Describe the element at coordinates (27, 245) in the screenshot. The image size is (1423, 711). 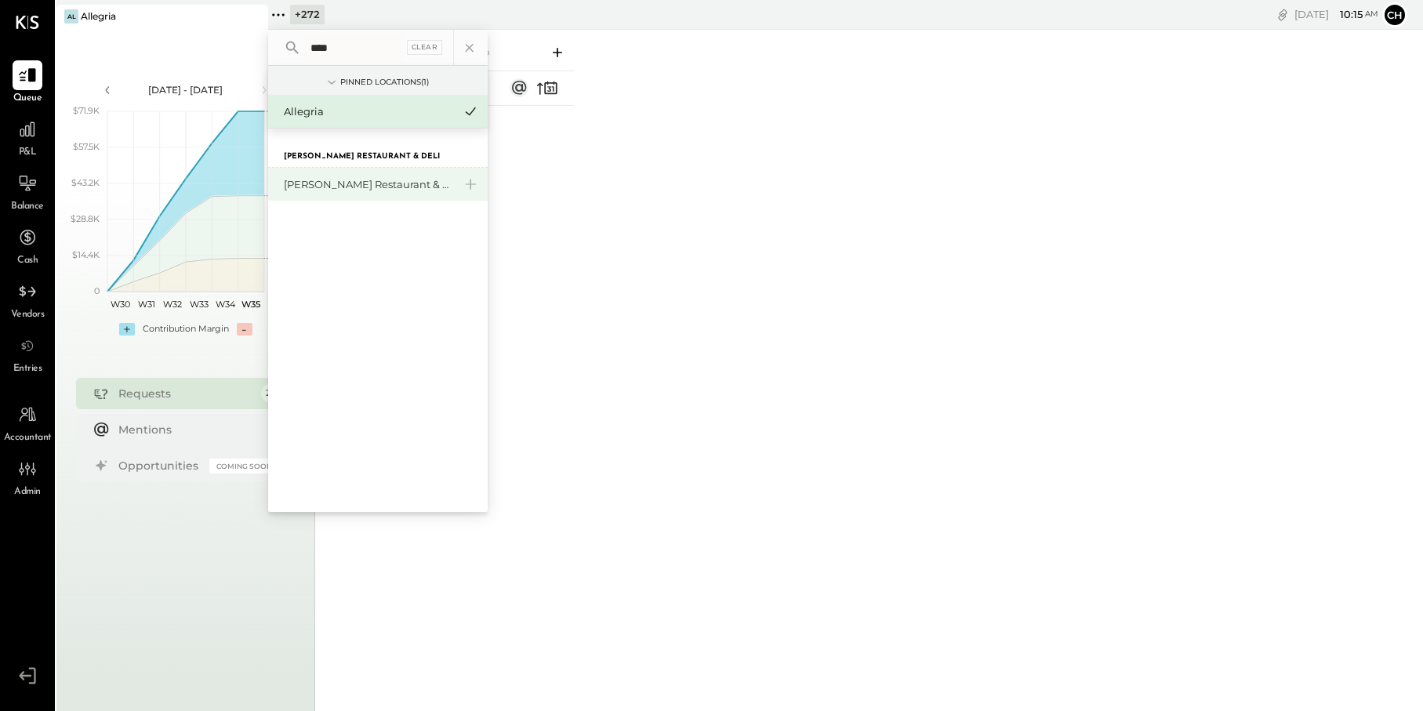
I see `a: Cash` at that location.